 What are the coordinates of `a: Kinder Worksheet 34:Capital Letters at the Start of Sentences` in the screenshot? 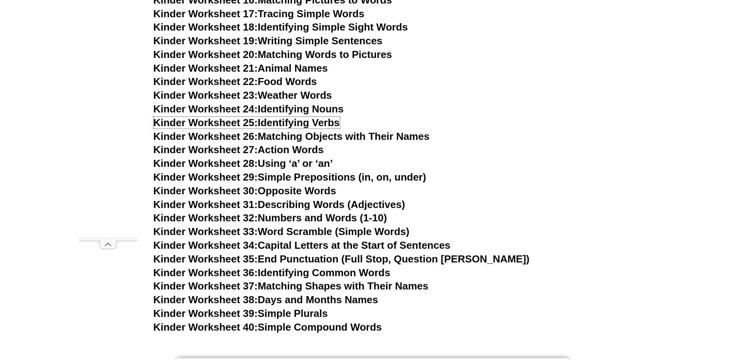 It's located at (302, 245).